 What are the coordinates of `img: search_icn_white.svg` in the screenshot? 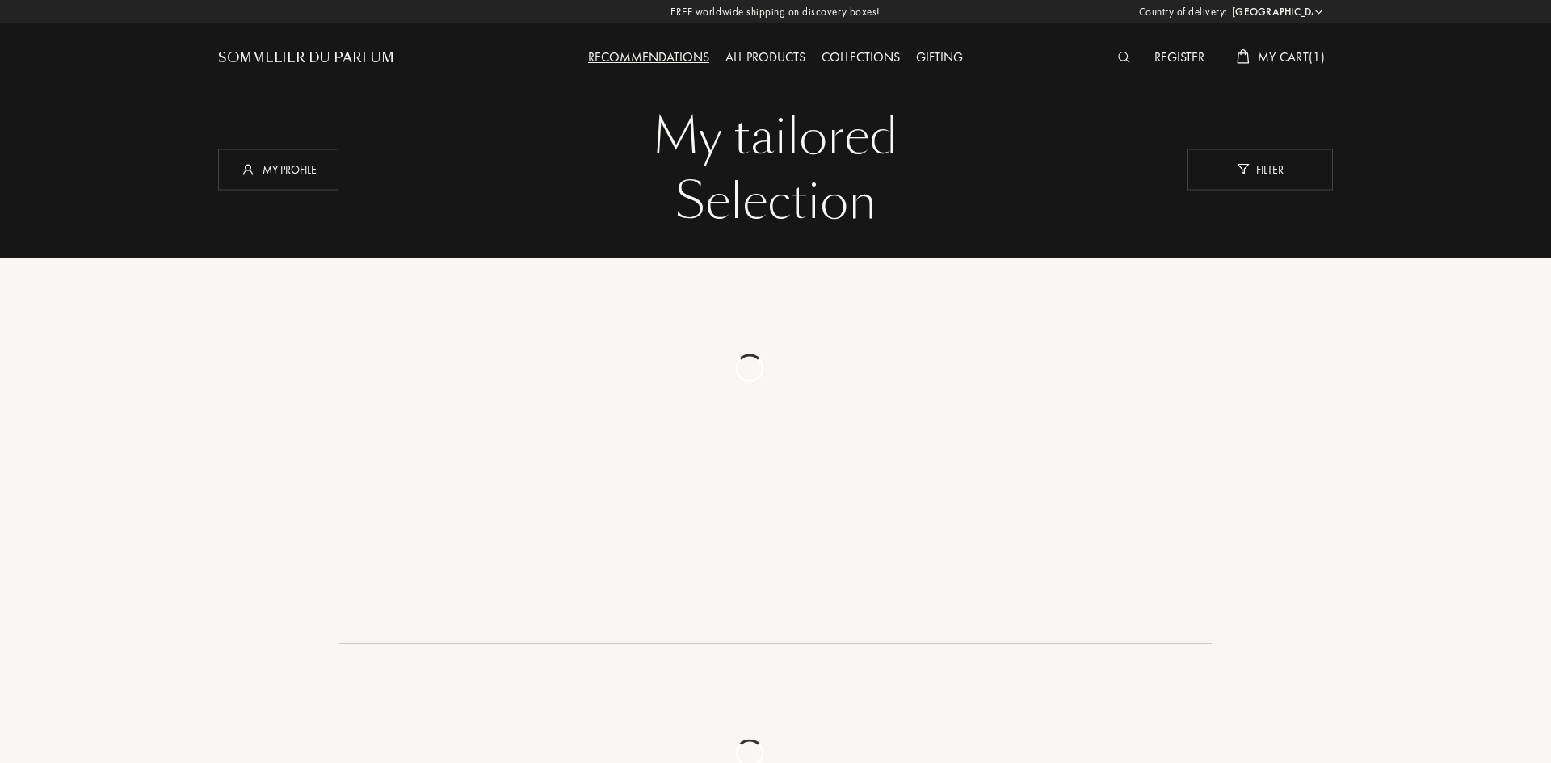 It's located at (1123, 57).